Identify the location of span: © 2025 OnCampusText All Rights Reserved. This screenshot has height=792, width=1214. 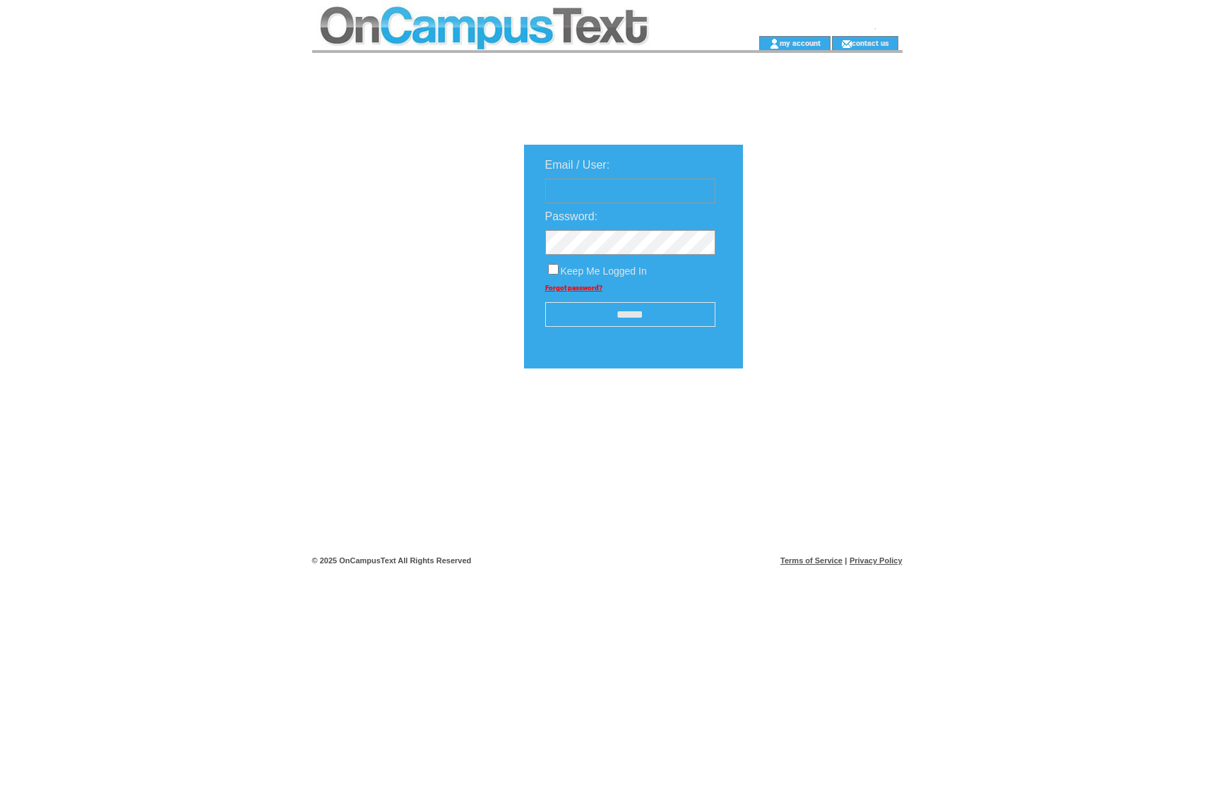
(392, 561).